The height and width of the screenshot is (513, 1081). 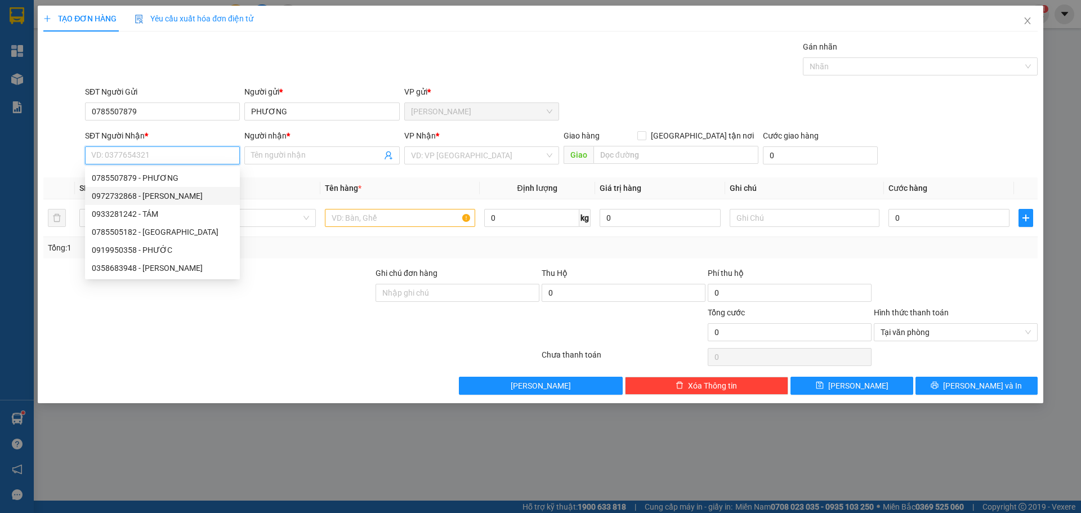 What do you see at coordinates (241, 218) in the screenshot?
I see `span: Khác` at bounding box center [241, 218].